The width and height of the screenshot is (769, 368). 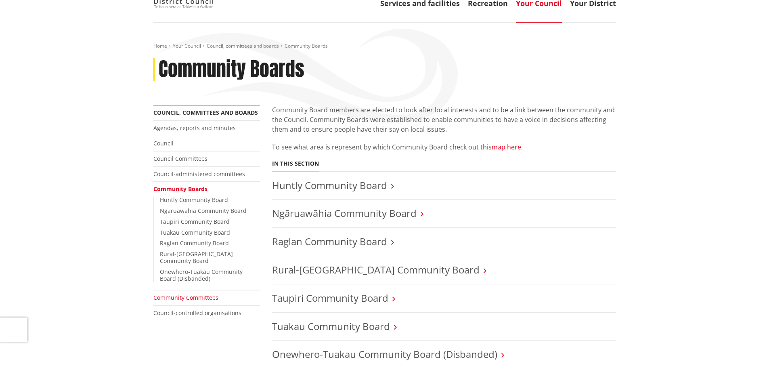 I want to click on a: Your Council, so click(x=187, y=46).